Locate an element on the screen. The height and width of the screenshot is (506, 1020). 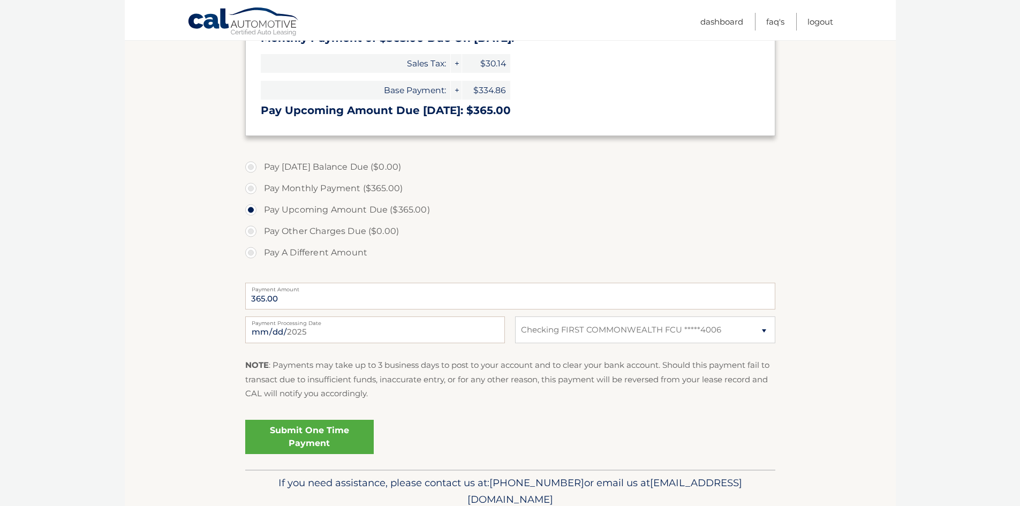
p: : Payments may take up to 3 business days to post to your account and to clear your bank account.... is located at coordinates (510, 379).